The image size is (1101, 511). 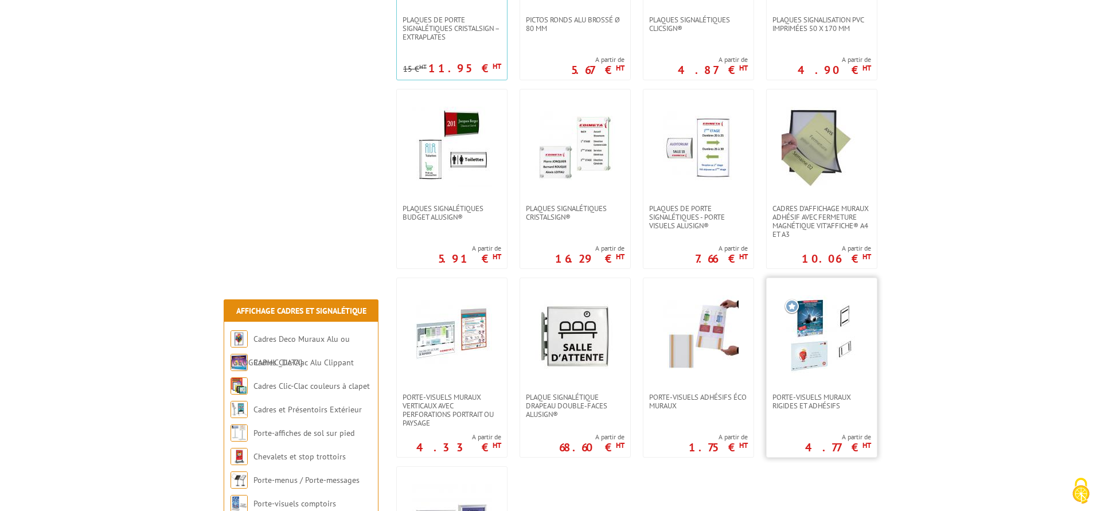 What do you see at coordinates (838, 447) in the screenshot?
I see `p: 4.77 €` at bounding box center [838, 447].